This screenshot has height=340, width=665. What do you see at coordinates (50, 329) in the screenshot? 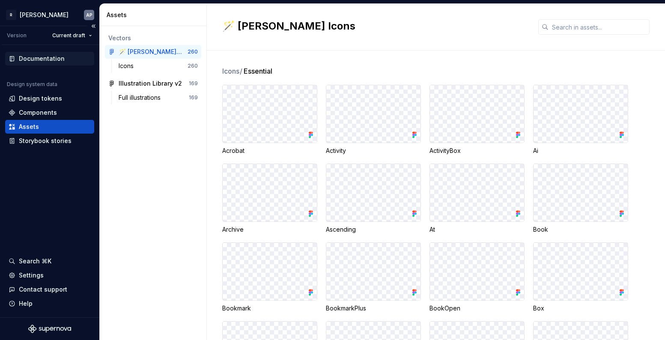
I see `a: Supernova Logo` at bounding box center [50, 329].